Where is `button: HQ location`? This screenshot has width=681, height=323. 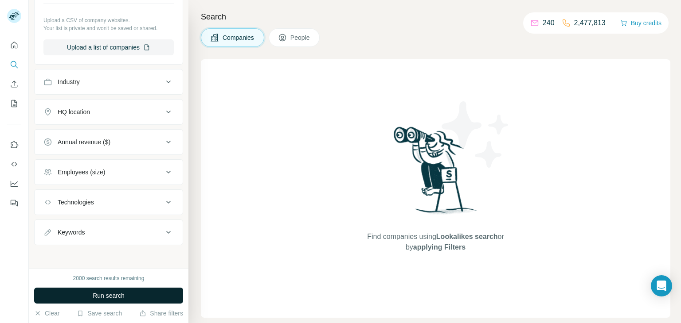 button: HQ location is located at coordinates (109, 112).